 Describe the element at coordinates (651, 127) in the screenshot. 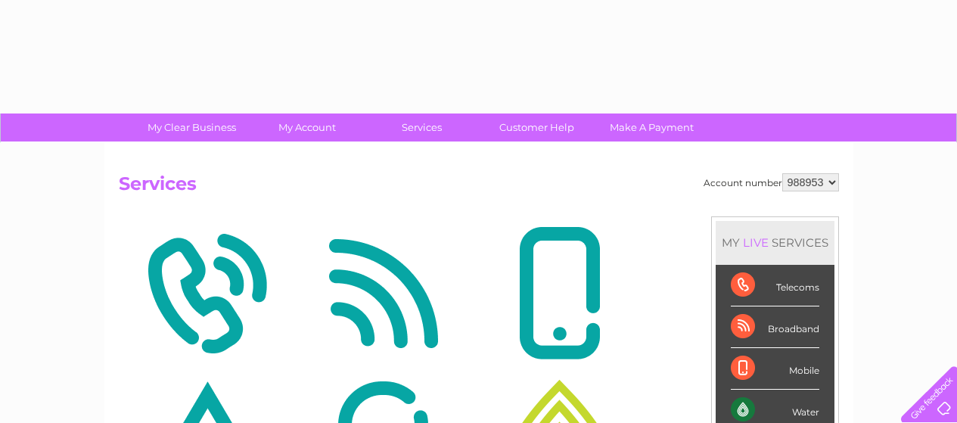

I see `a: Make A Payment` at that location.